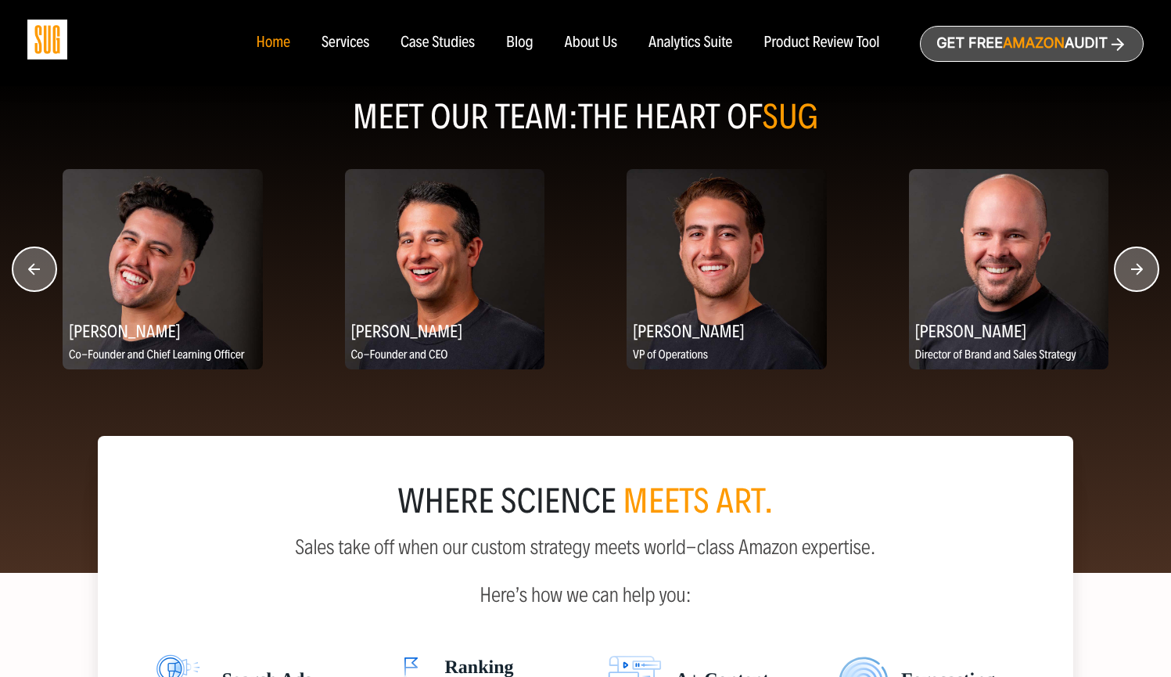 This screenshot has height=677, width=1171. What do you see at coordinates (272, 43) in the screenshot?
I see `a: Home` at bounding box center [272, 43].